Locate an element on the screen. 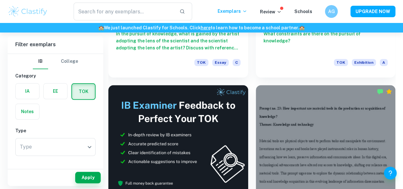  h6: What constraints are there on the pursuit of knowledge? is located at coordinates (325, 41).